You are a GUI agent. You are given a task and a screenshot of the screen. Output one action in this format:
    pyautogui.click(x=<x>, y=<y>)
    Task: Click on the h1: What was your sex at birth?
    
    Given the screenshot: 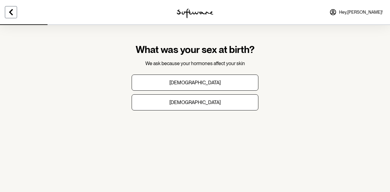 What is the action you would take?
    pyautogui.click(x=195, y=50)
    